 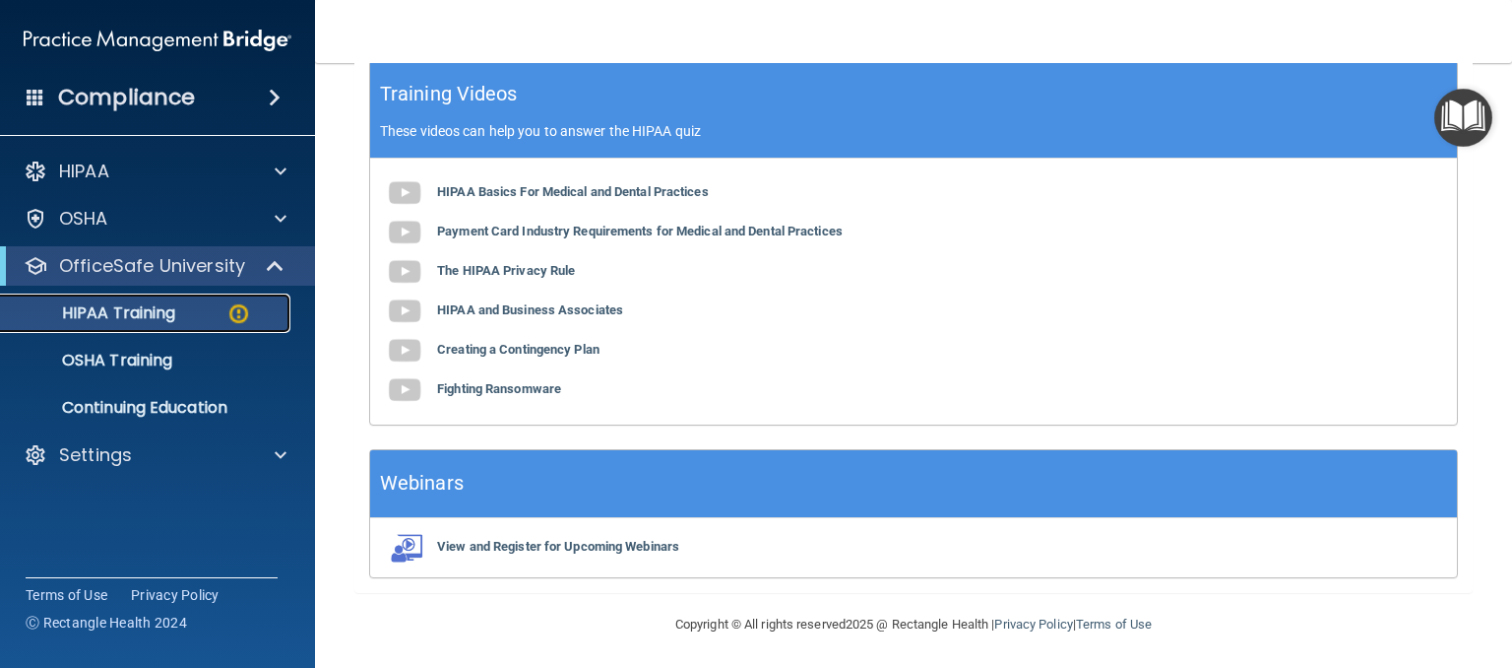 What do you see at coordinates (152, 266) in the screenshot?
I see `p: OfficeSafe University` at bounding box center [152, 266].